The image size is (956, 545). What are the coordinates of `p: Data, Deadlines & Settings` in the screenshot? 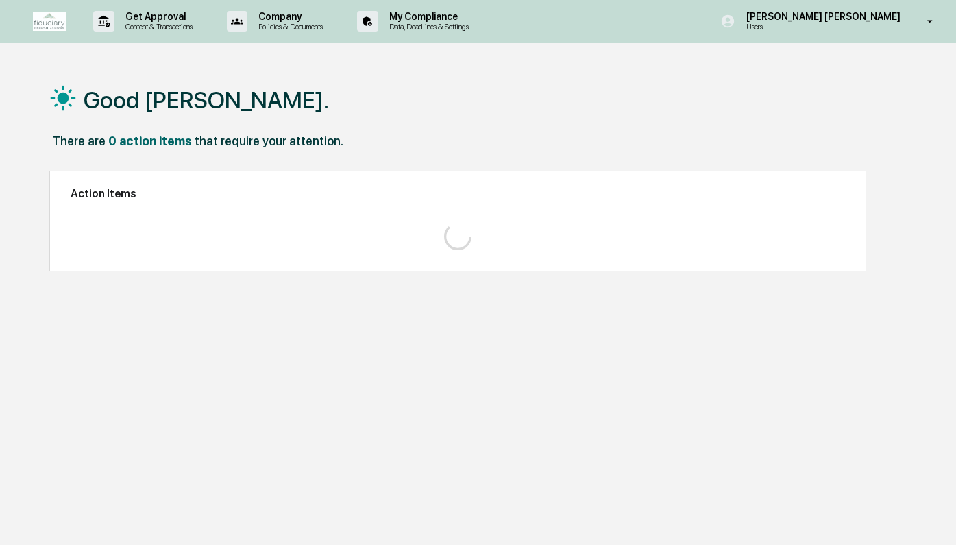 It's located at (427, 27).